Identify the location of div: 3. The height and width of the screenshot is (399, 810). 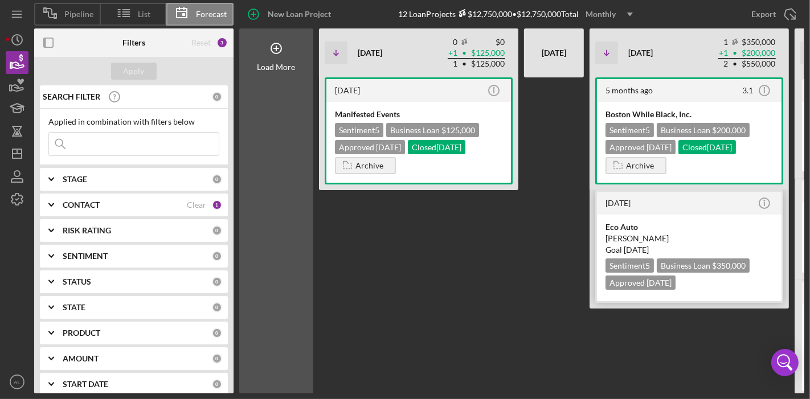
(222, 43).